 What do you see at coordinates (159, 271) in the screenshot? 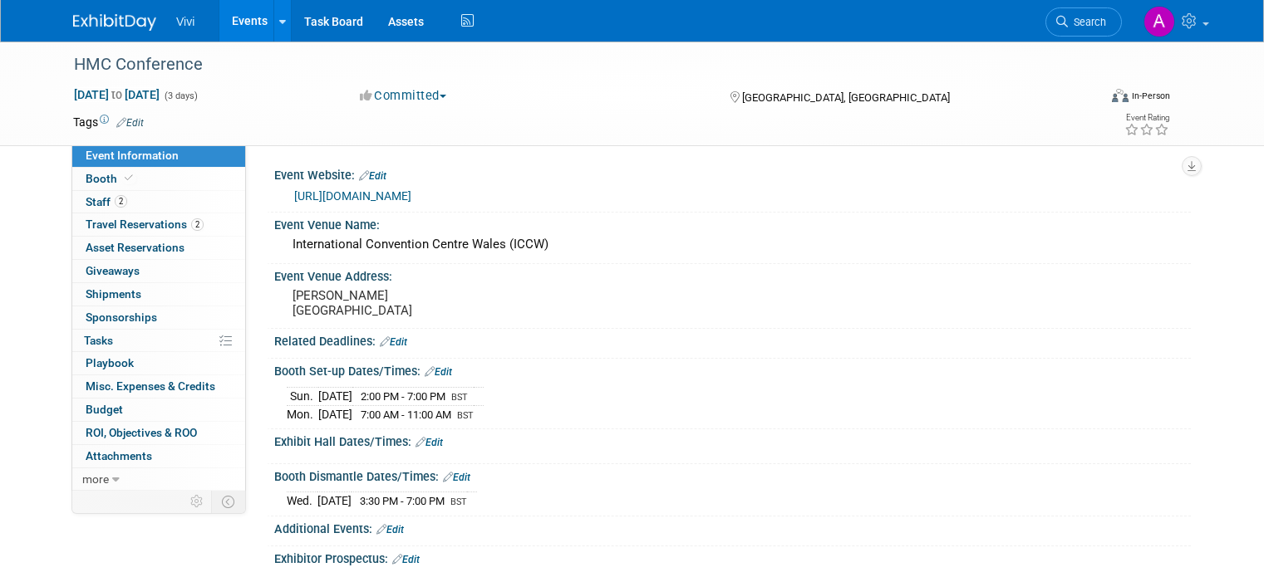
I see `a: Giveaways` at bounding box center [159, 271].